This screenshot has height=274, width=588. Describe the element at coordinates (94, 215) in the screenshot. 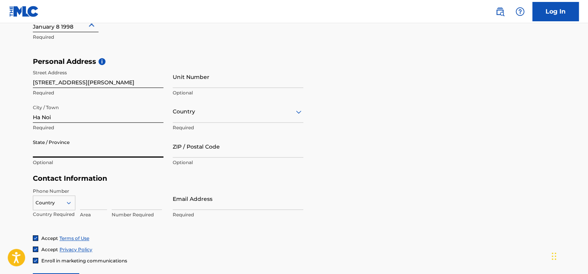

I see `p: Area` at that location.